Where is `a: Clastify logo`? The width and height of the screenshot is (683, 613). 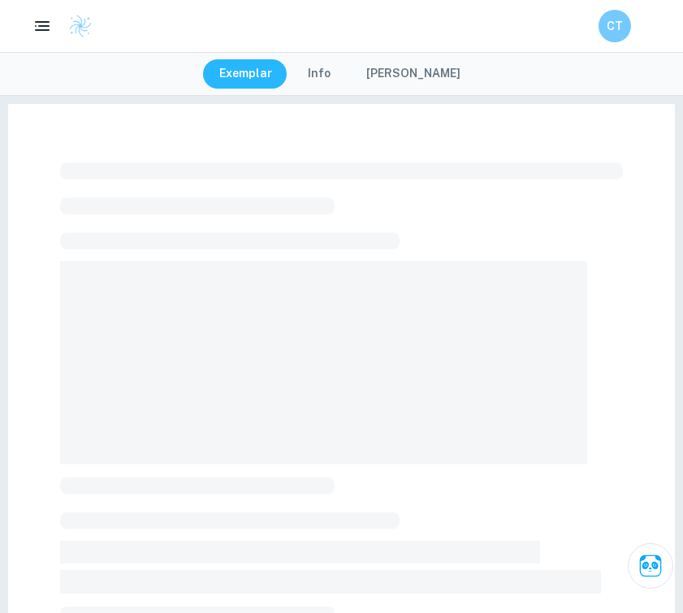
a: Clastify logo is located at coordinates (76, 26).